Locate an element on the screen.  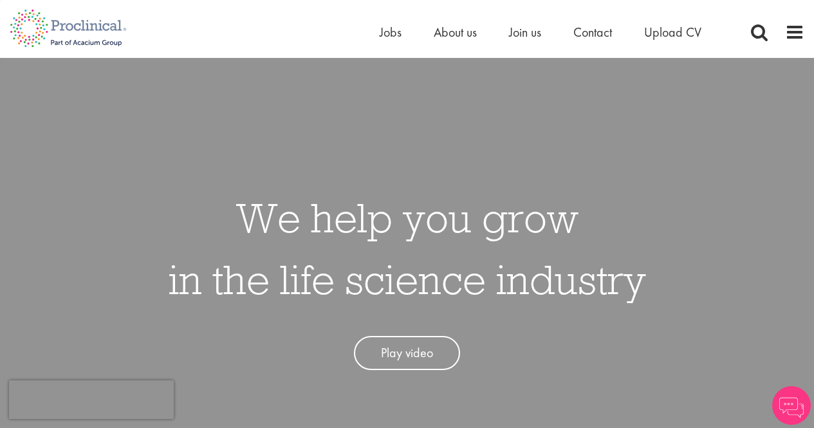
span: Contact is located at coordinates (593, 32).